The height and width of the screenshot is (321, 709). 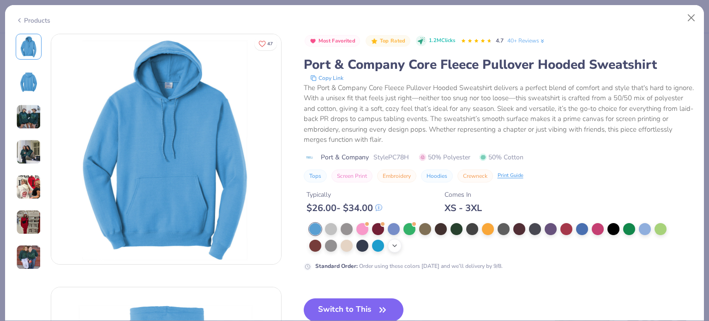 What do you see at coordinates (463, 208) in the screenshot?
I see `div: XS - 3XL` at bounding box center [463, 208].